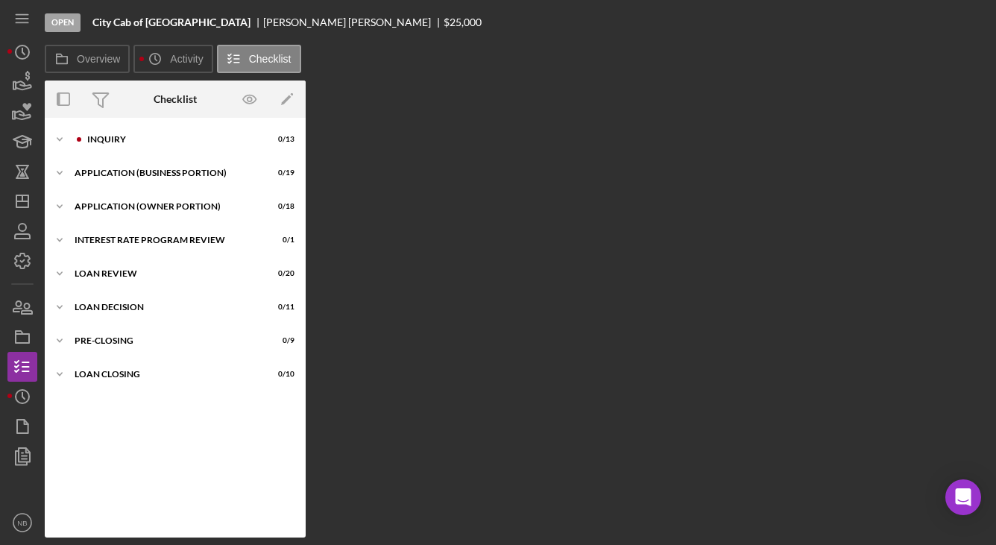 The image size is (996, 545). What do you see at coordinates (165, 206) in the screenshot?
I see `div: APPLICATION (OWNER PORTION)` at bounding box center [165, 206].